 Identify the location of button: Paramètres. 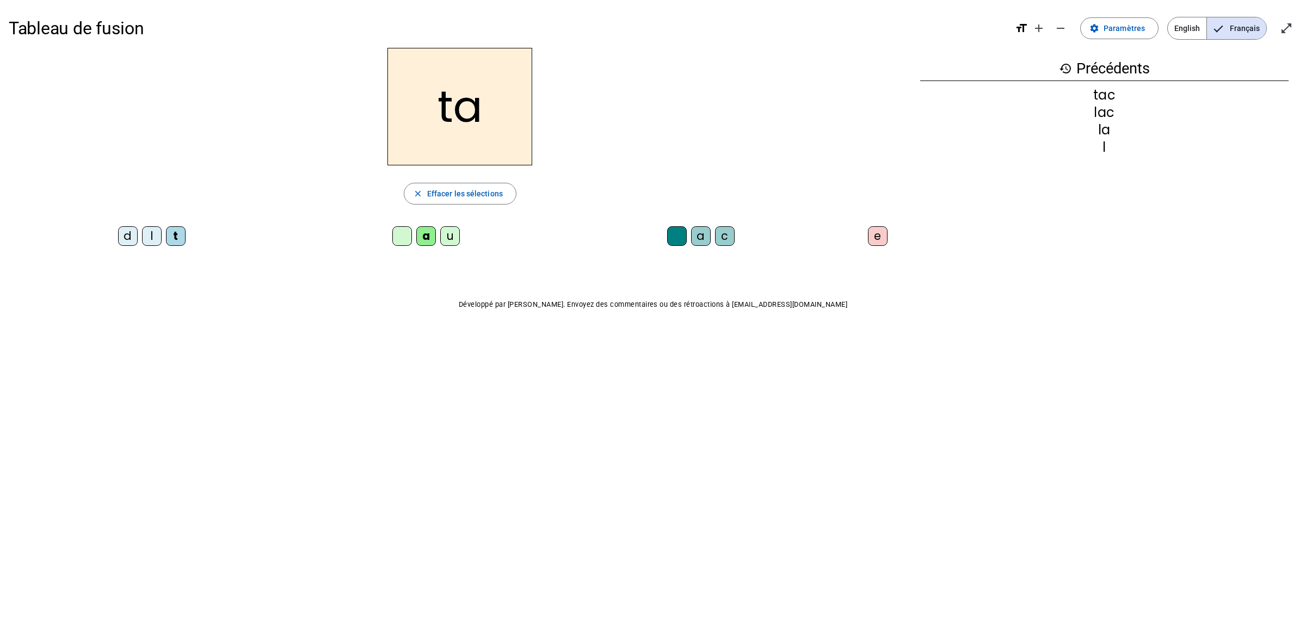
(1119, 28).